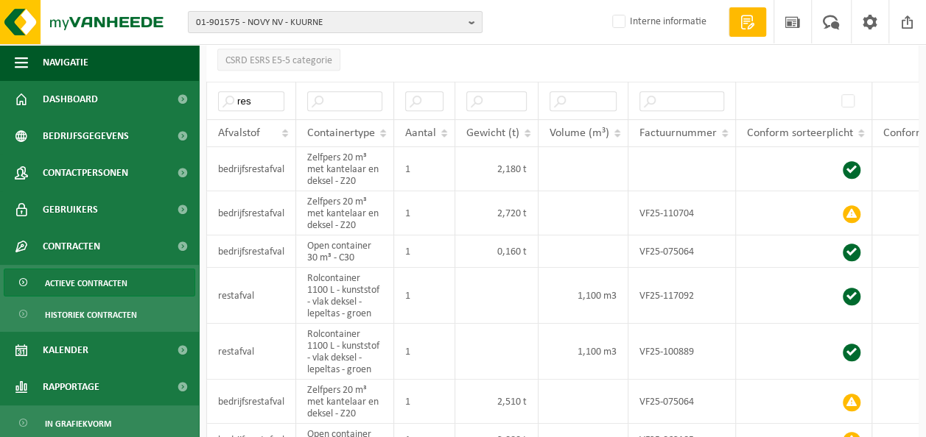  Describe the element at coordinates (86, 283) in the screenshot. I see `span: Actieve contracten` at that location.